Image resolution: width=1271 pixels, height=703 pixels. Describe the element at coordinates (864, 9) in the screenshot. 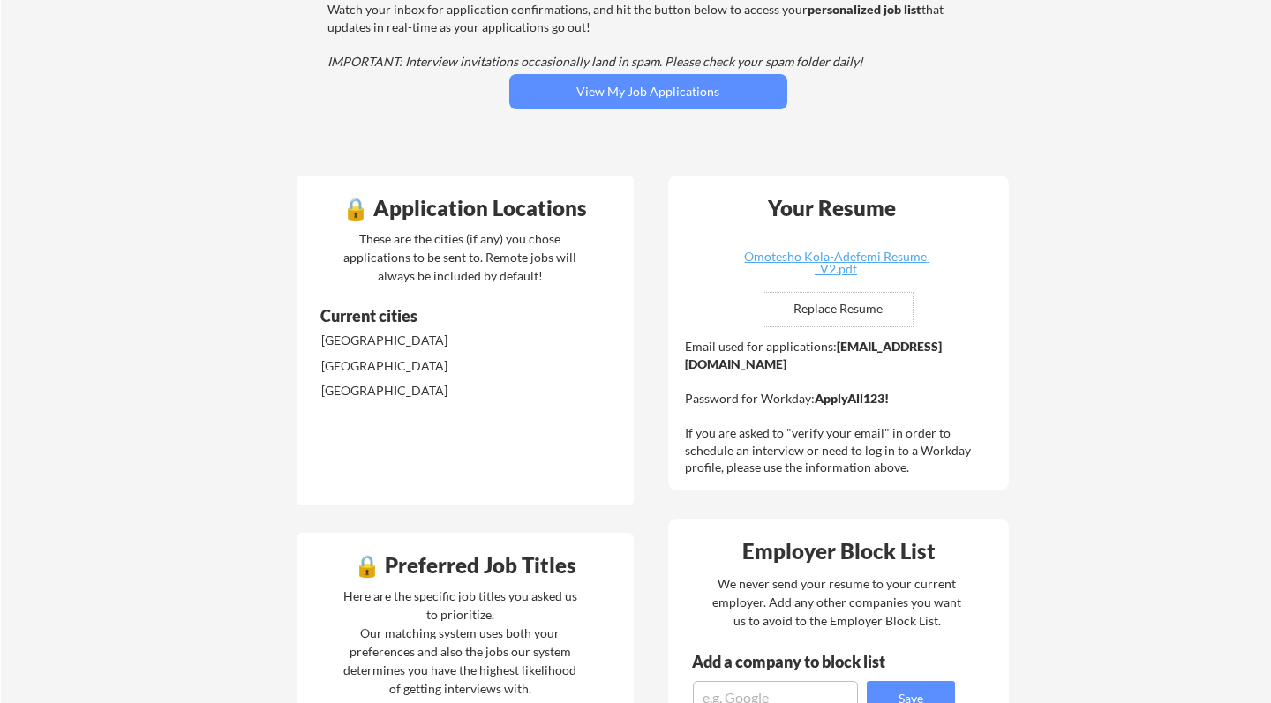

I see `strong: personalized job list` at that location.